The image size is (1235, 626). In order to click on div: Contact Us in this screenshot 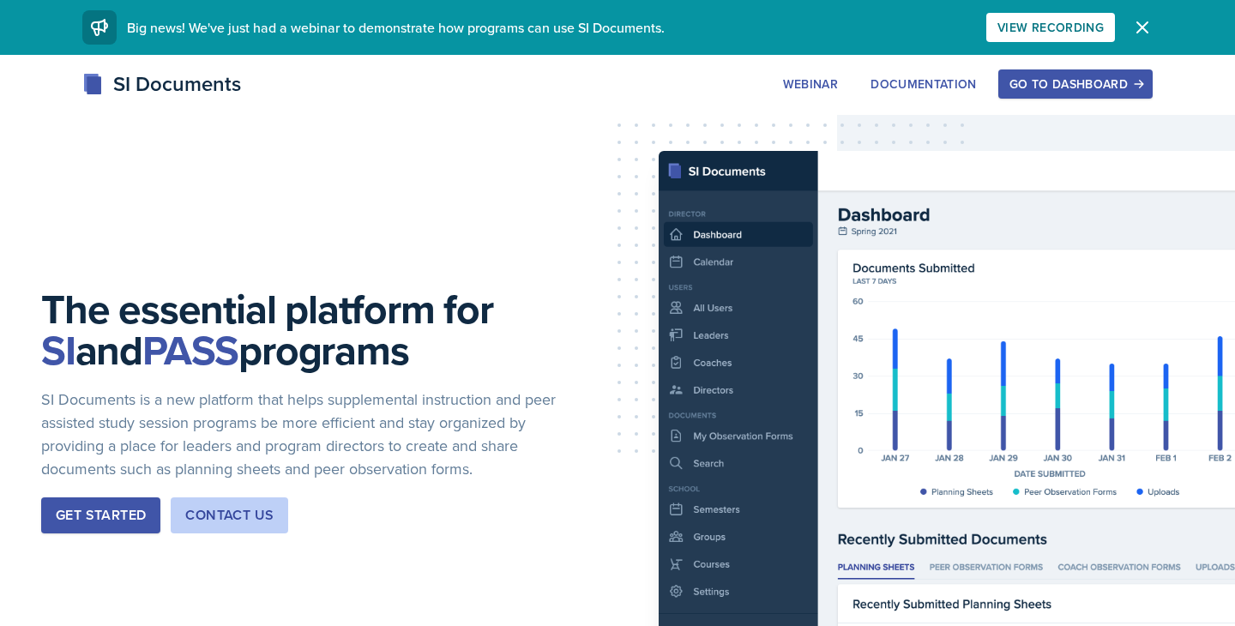, I will do `click(229, 515)`.